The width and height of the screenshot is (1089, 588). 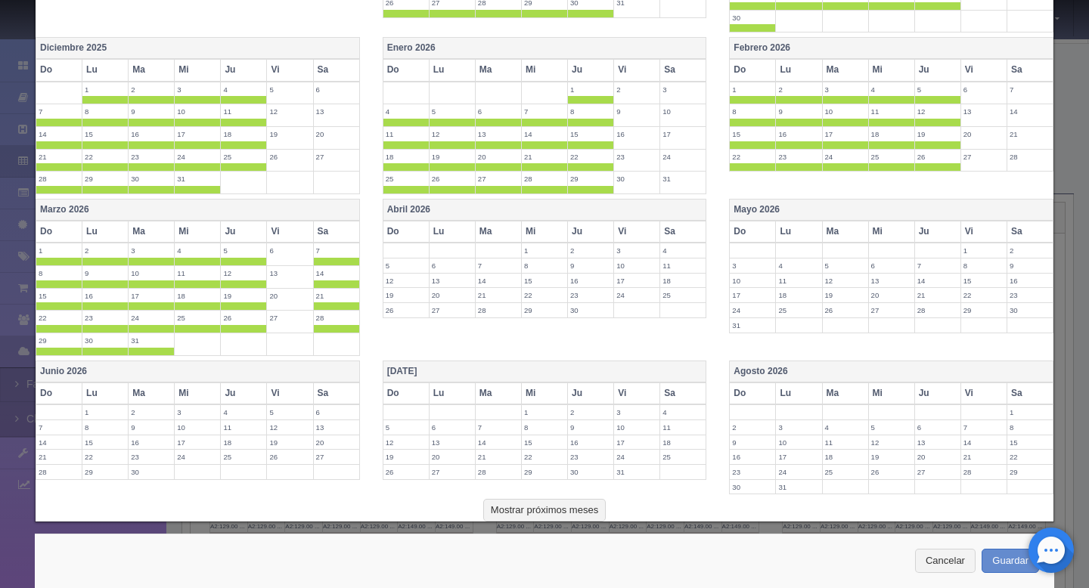 What do you see at coordinates (151, 318) in the screenshot?
I see `label: 24` at bounding box center [151, 318].